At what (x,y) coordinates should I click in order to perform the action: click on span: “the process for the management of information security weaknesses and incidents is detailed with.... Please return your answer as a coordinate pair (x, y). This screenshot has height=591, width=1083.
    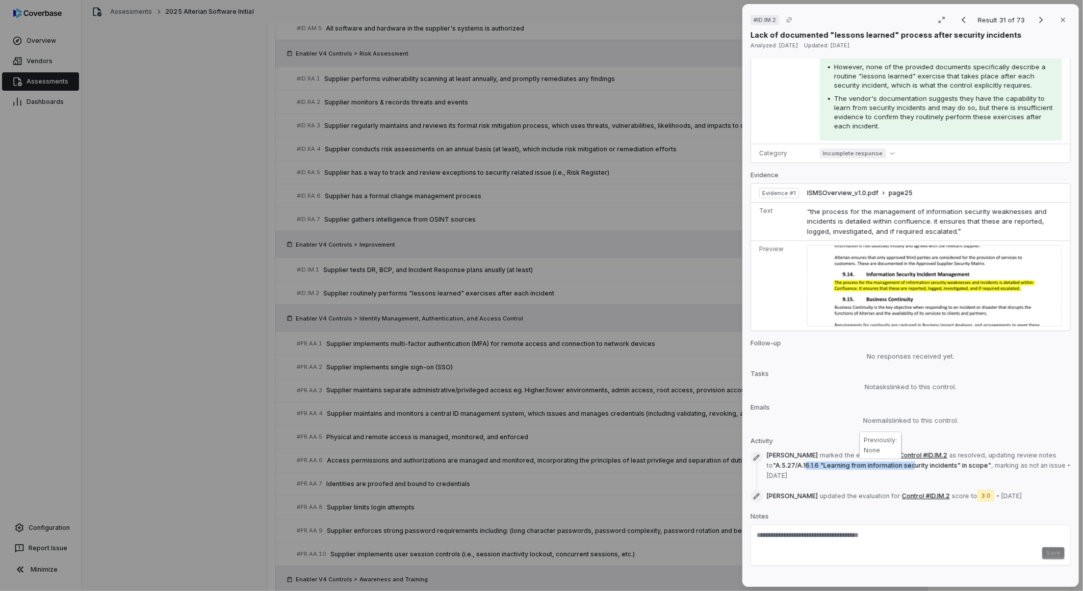
    Looking at the image, I should click on (927, 221).